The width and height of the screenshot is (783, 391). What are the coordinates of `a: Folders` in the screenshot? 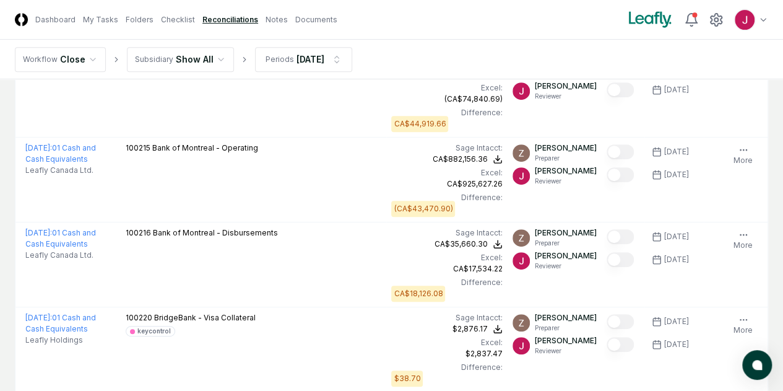 It's located at (139, 20).